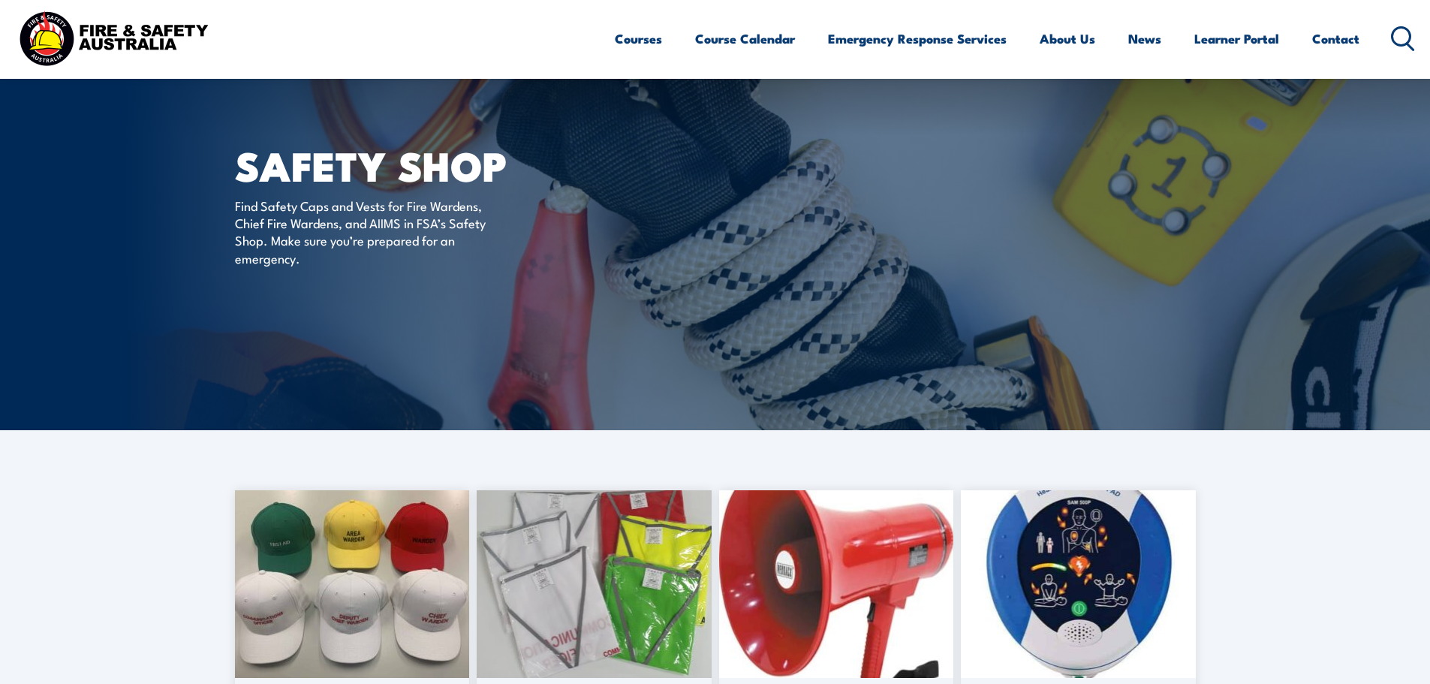 This screenshot has height=684, width=1430. I want to click on a: Contact, so click(1336, 38).